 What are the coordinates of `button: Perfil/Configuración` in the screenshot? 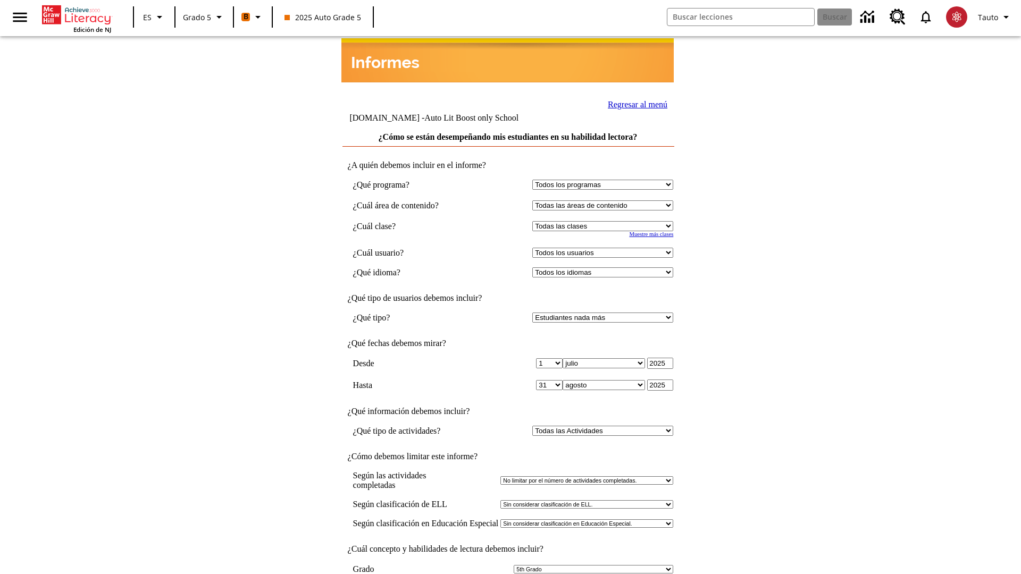 It's located at (995, 17).